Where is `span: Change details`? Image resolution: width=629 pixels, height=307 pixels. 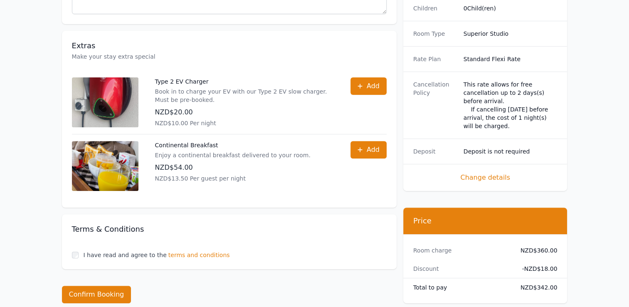
span: Change details is located at coordinates (485, 178).